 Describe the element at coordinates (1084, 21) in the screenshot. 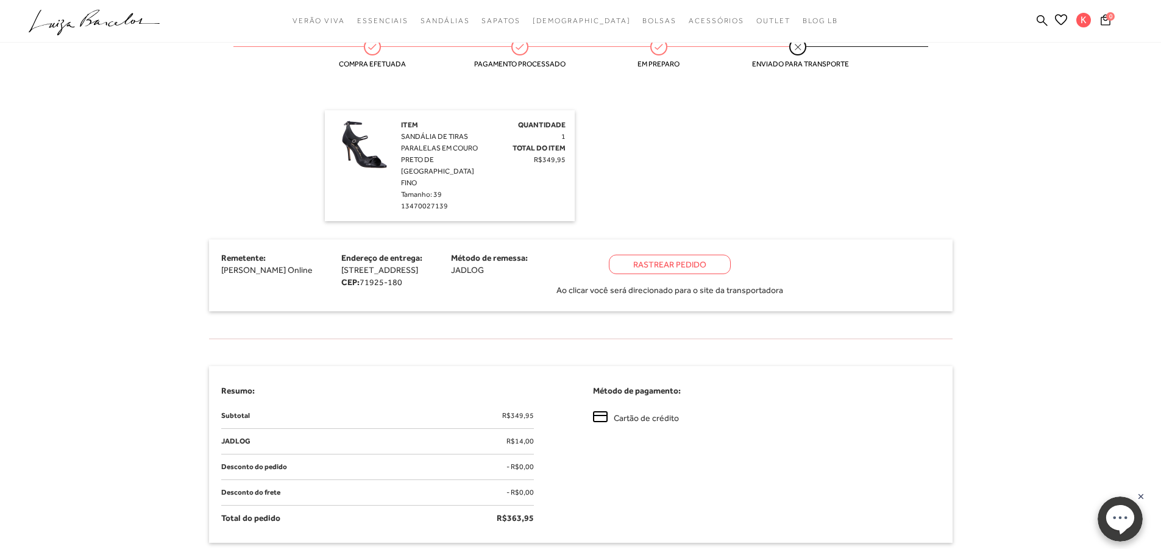

I see `button: K` at that location.